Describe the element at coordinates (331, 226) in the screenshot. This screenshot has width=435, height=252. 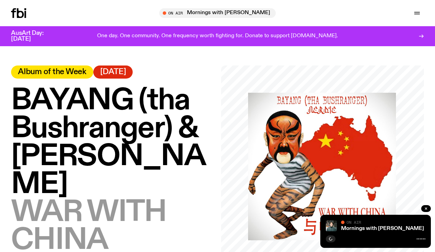
I see `a: Radio presenter Ben Hansen sits in front of a wall of photos and an fbi radio sign. Film photo. B...` at that location.